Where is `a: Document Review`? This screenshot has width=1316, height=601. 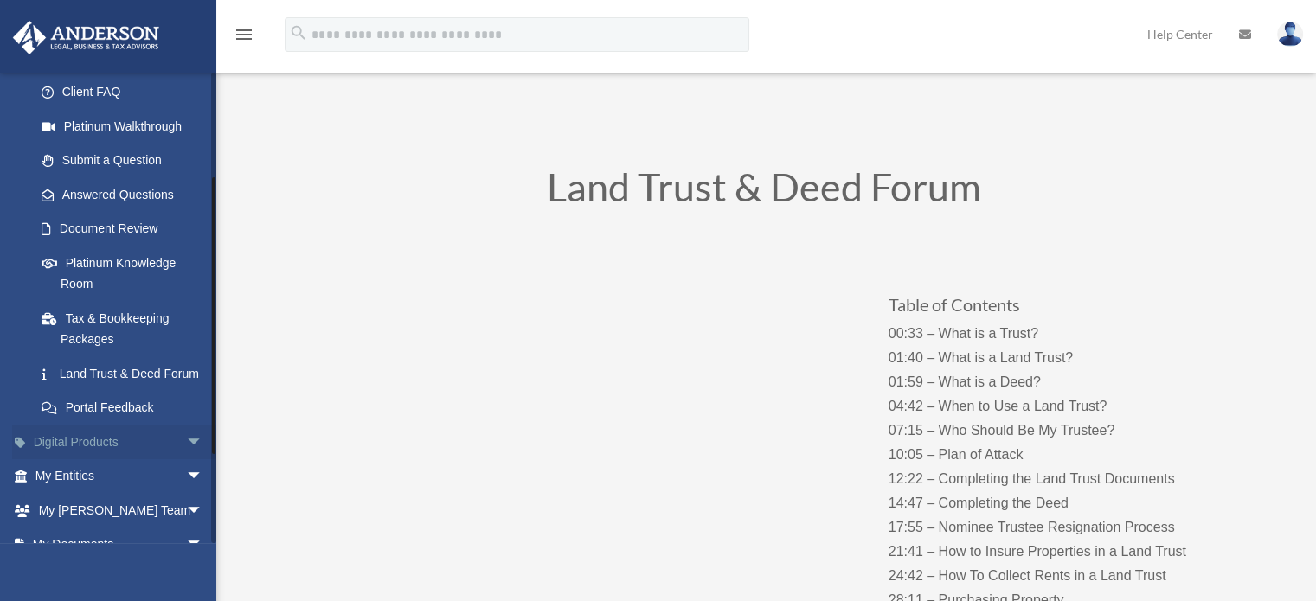 a: Document Review is located at coordinates (126, 229).